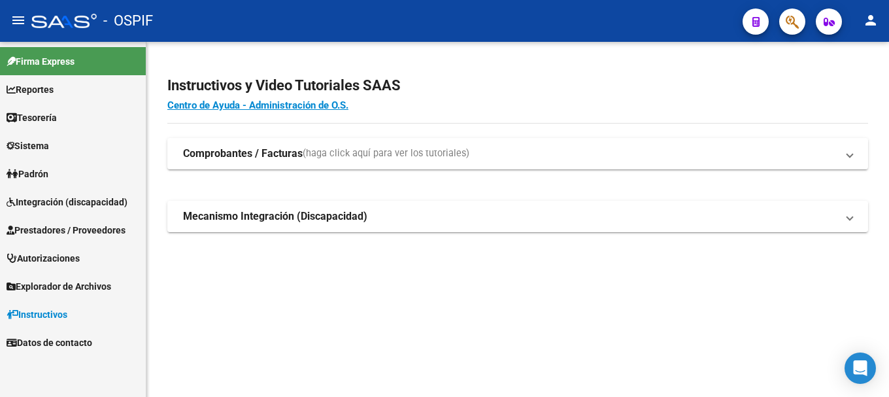  I want to click on strong: Mecanismo Integración (Discapacidad), so click(275, 216).